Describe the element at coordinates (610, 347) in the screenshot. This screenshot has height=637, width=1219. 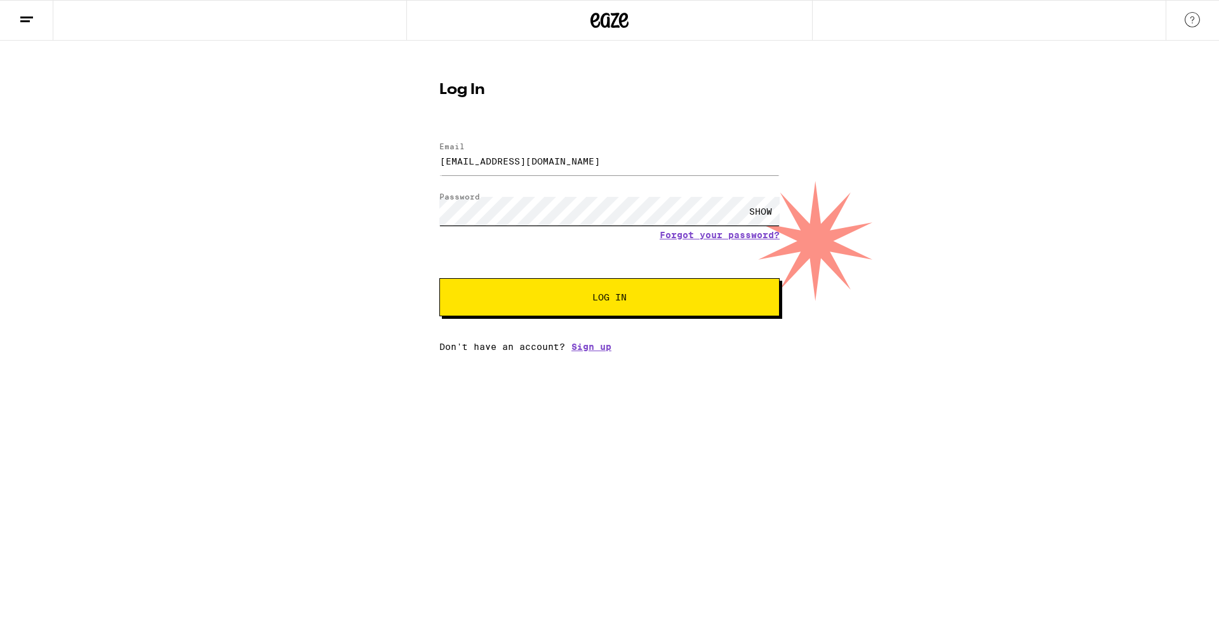
I see `div: Don't have an account?` at that location.